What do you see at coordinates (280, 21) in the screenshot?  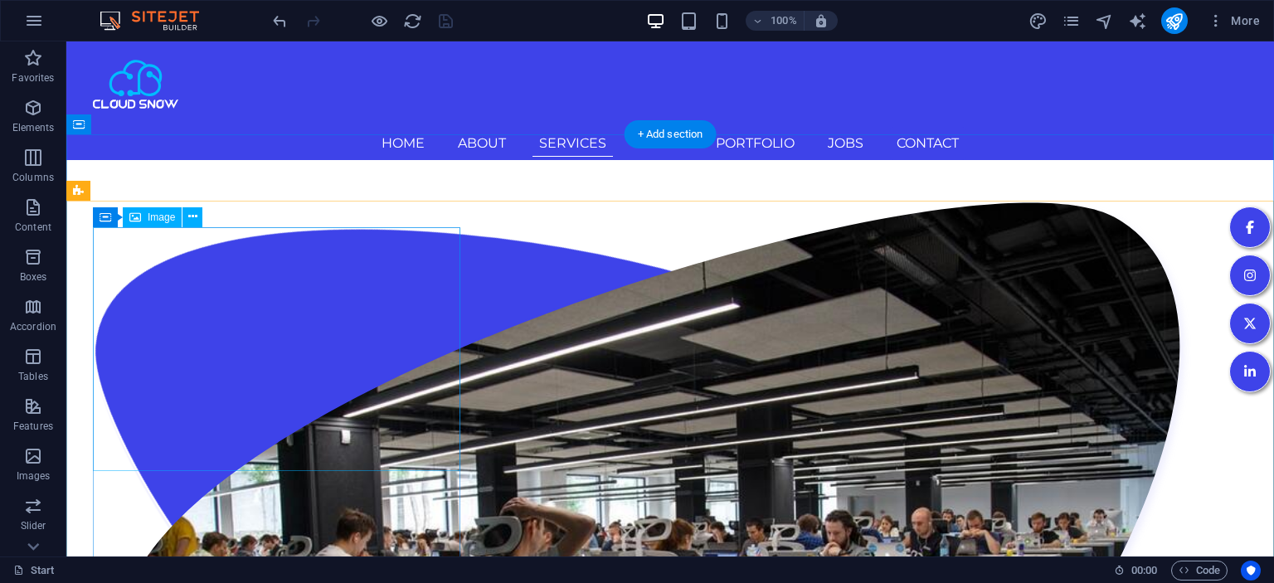 I see `button: undo` at bounding box center [280, 21].